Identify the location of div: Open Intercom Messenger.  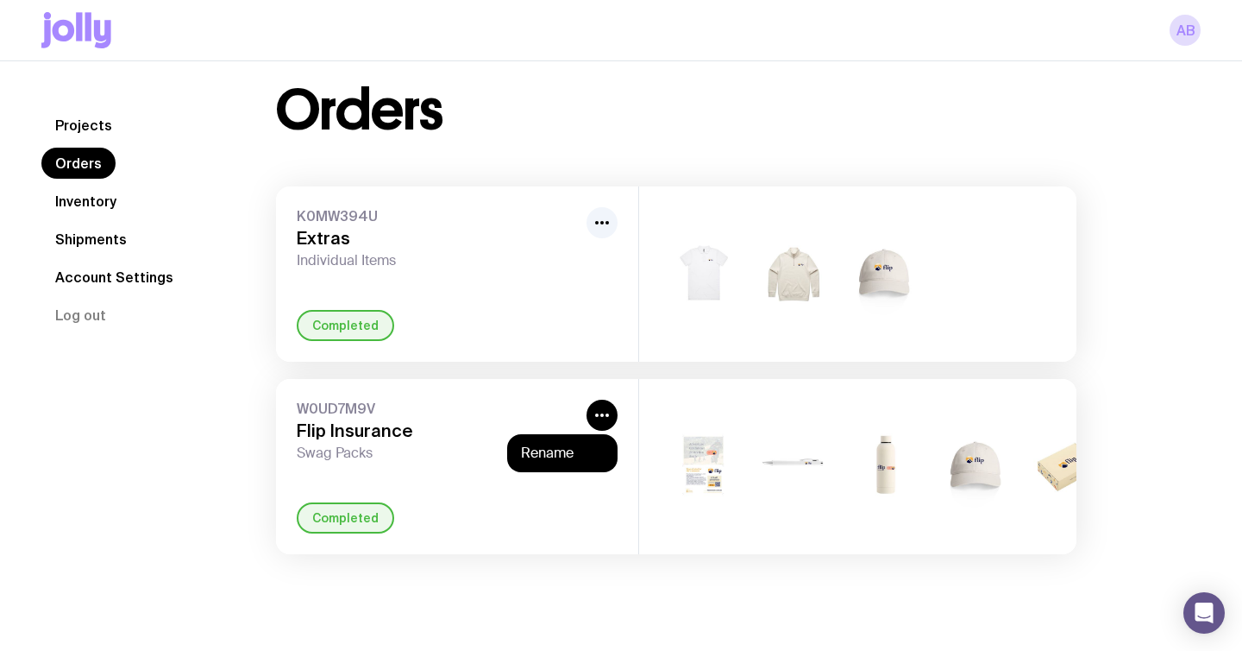
(1204, 613).